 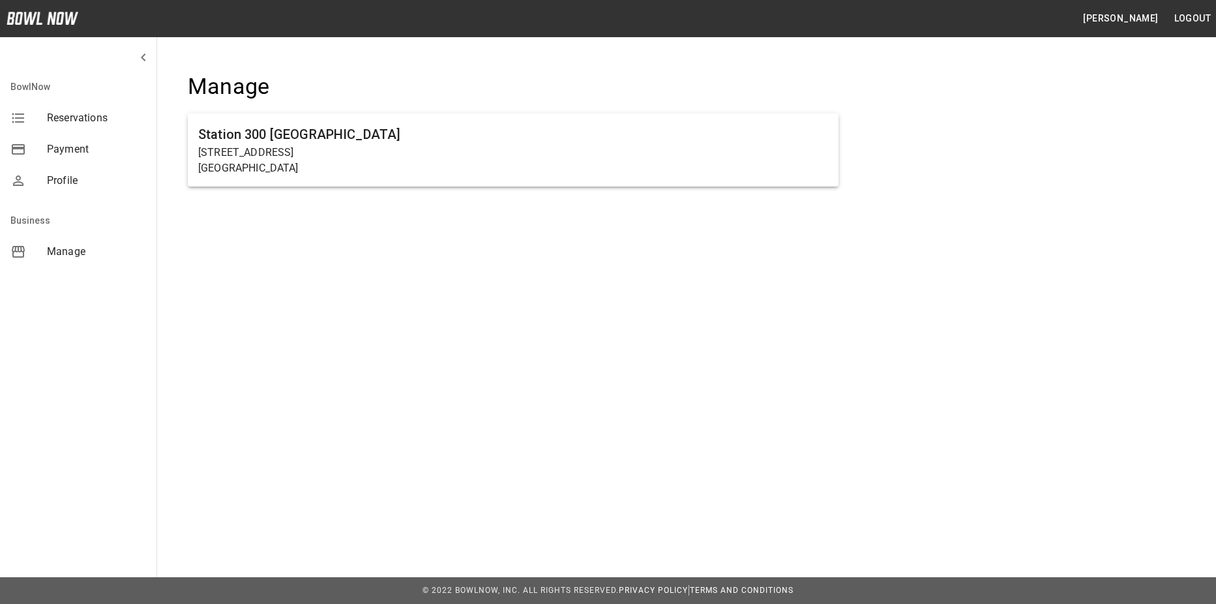 What do you see at coordinates (97, 118) in the screenshot?
I see `span: Reservations` at bounding box center [97, 118].